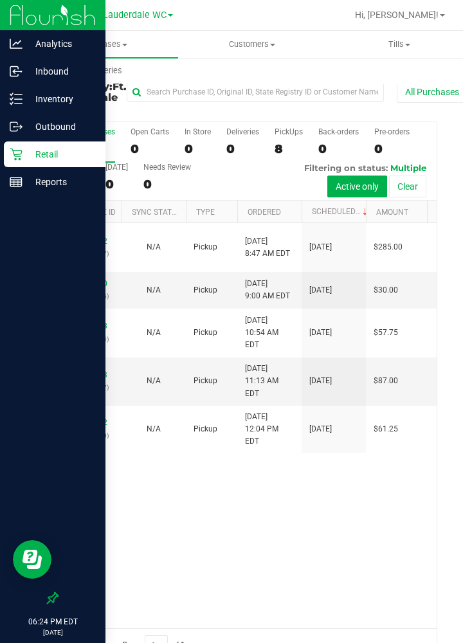 This screenshot has width=463, height=643. What do you see at coordinates (53, 622) in the screenshot?
I see `p: 06:24 PM EDT` at bounding box center [53, 622].